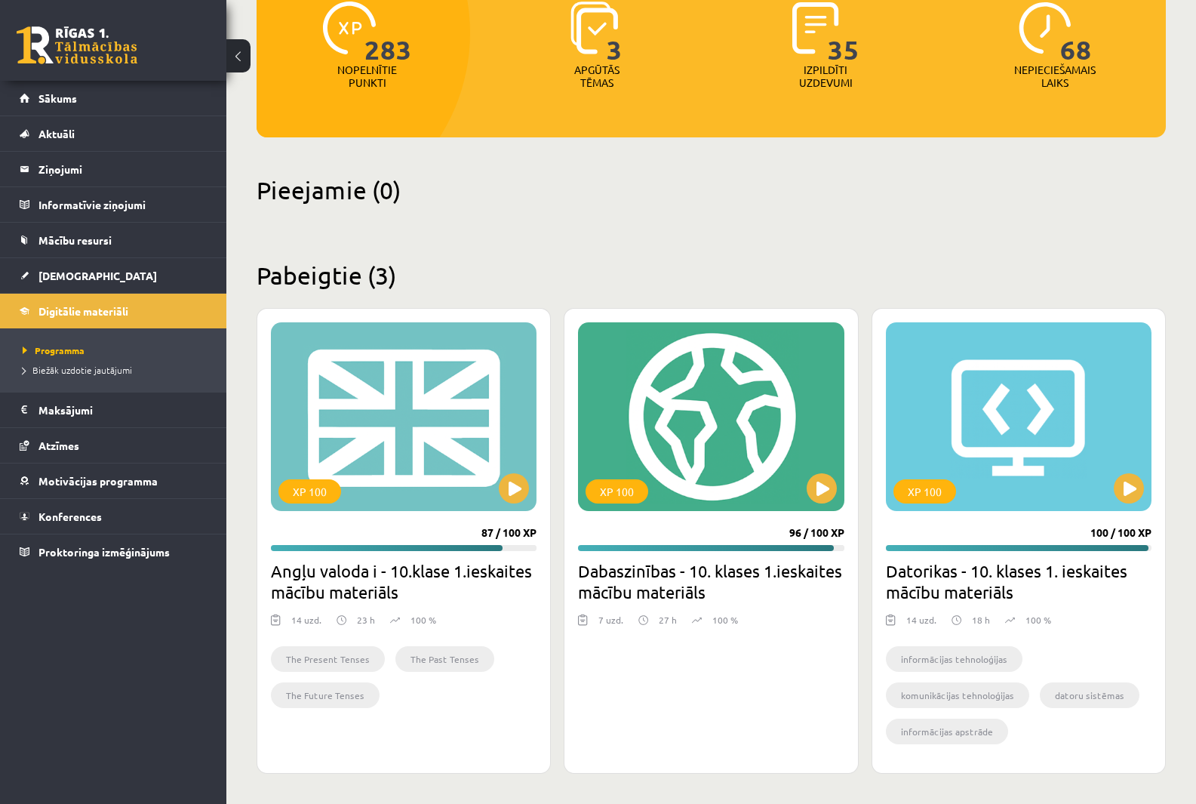  What do you see at coordinates (113, 205) in the screenshot?
I see `a: Informatīvie ziņojumi` at bounding box center [113, 205].